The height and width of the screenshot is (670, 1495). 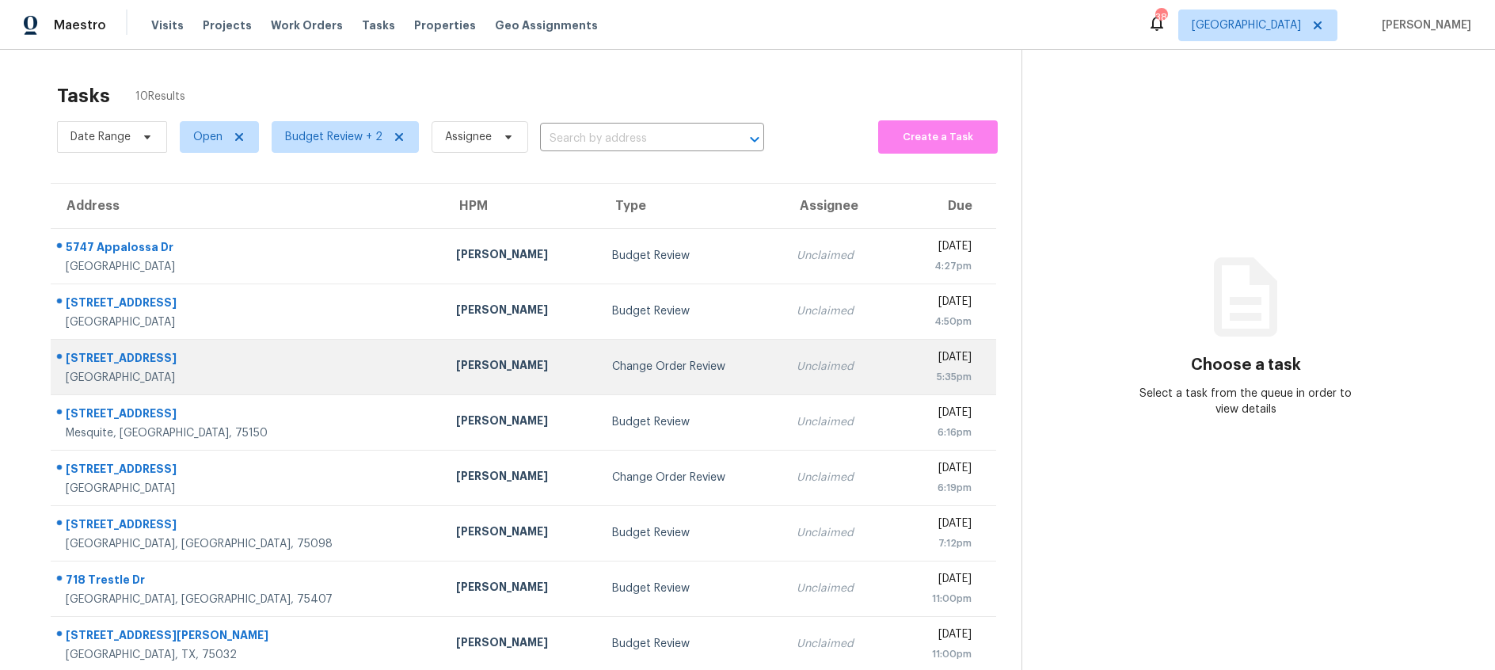 I want to click on div: 718 Trestle Dr, so click(x=248, y=581).